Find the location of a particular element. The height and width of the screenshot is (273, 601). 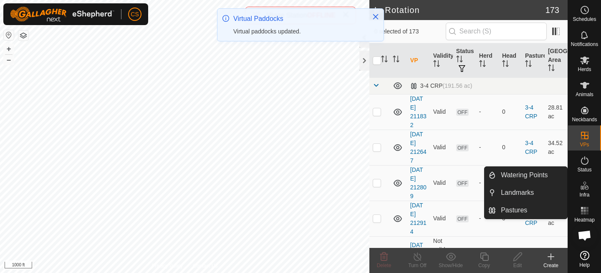

span: 0 selected of 173 is located at coordinates (410, 31).